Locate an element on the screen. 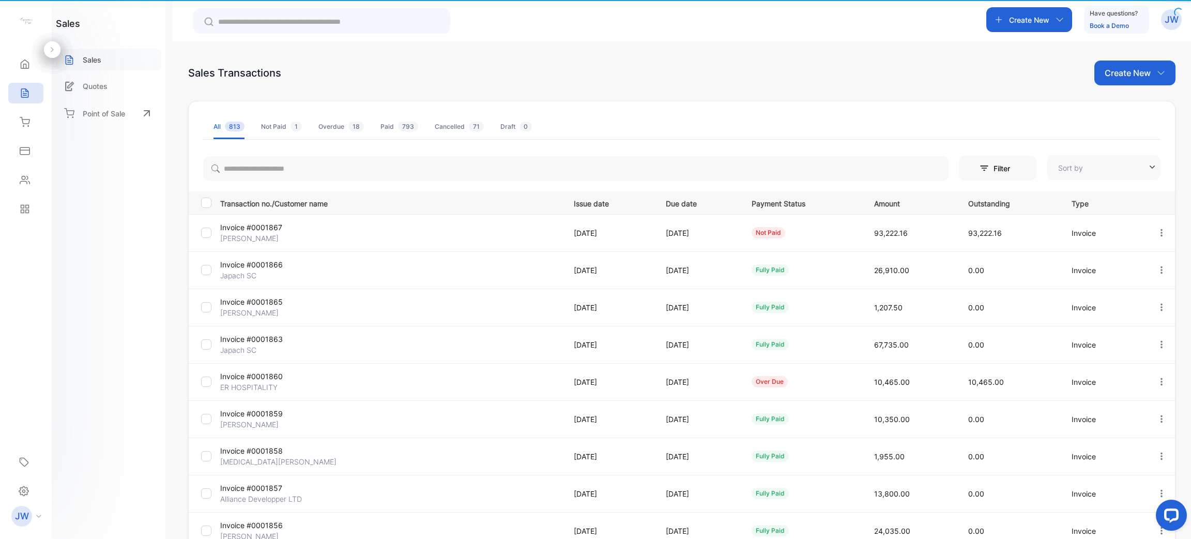  p: Payment Status is located at coordinates (802, 202).